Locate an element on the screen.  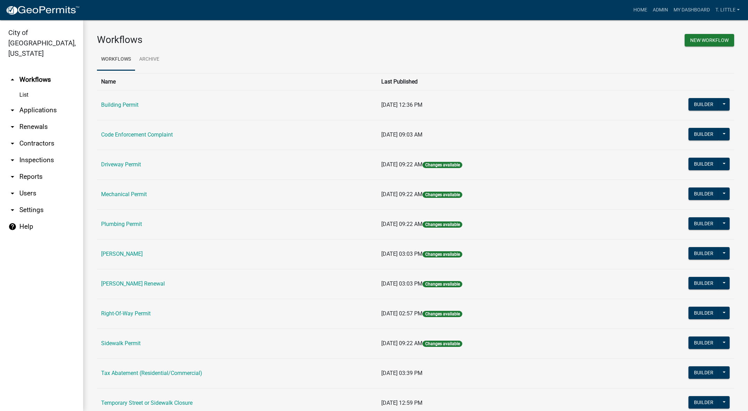
a: Workflows is located at coordinates (116, 60).